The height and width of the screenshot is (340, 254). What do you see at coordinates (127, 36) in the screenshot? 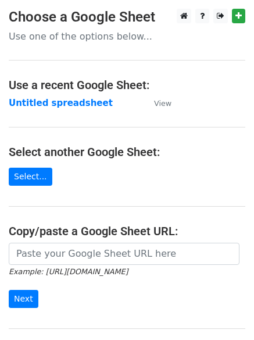
I see `p: Use one of the options below...` at bounding box center [127, 36].